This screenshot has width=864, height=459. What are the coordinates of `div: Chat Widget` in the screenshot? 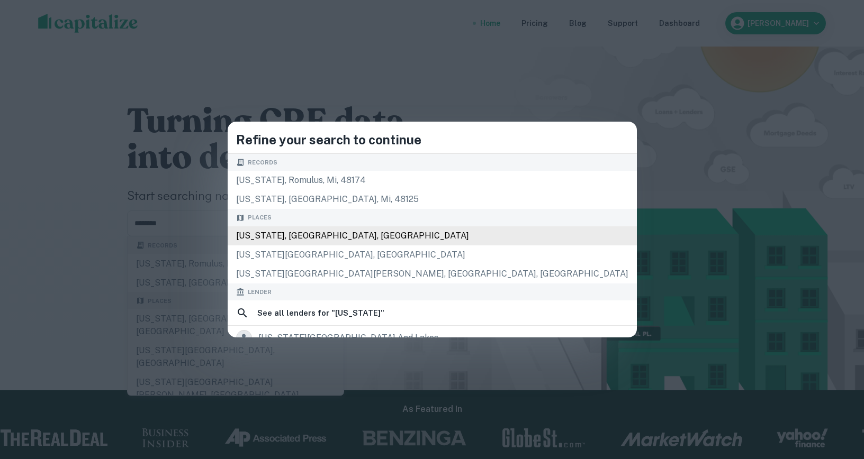 It's located at (837, 400).